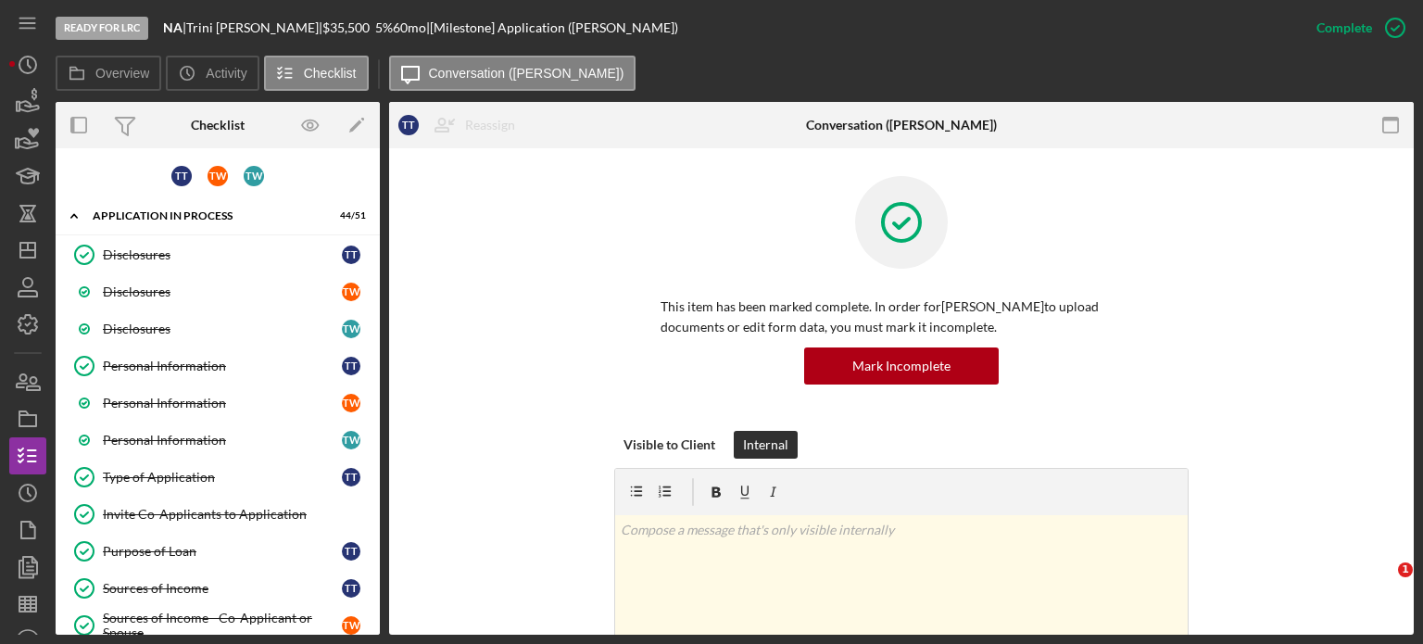 This screenshot has width=1423, height=644. What do you see at coordinates (345, 27) in the screenshot?
I see `span: $35,500` at bounding box center [345, 27].